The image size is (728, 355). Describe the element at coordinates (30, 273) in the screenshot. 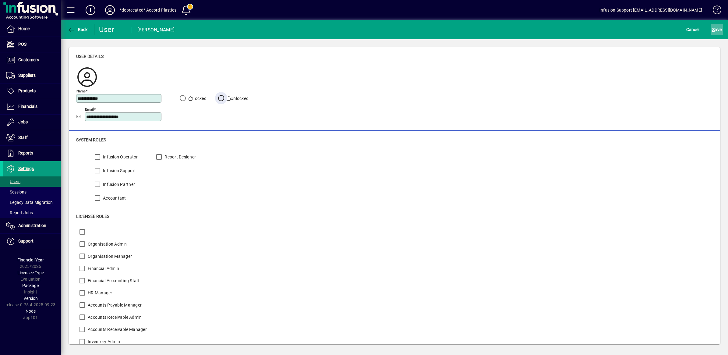

I see `span: Licensee Type` at that location.